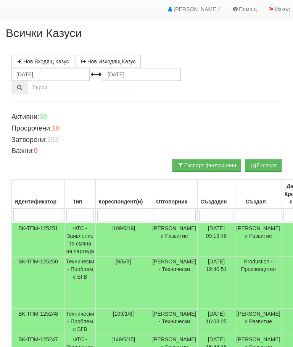 This screenshot has width=293, height=347. What do you see at coordinates (146, 129) in the screenshot?
I see `h4: Просрочени:` at bounding box center [146, 129].